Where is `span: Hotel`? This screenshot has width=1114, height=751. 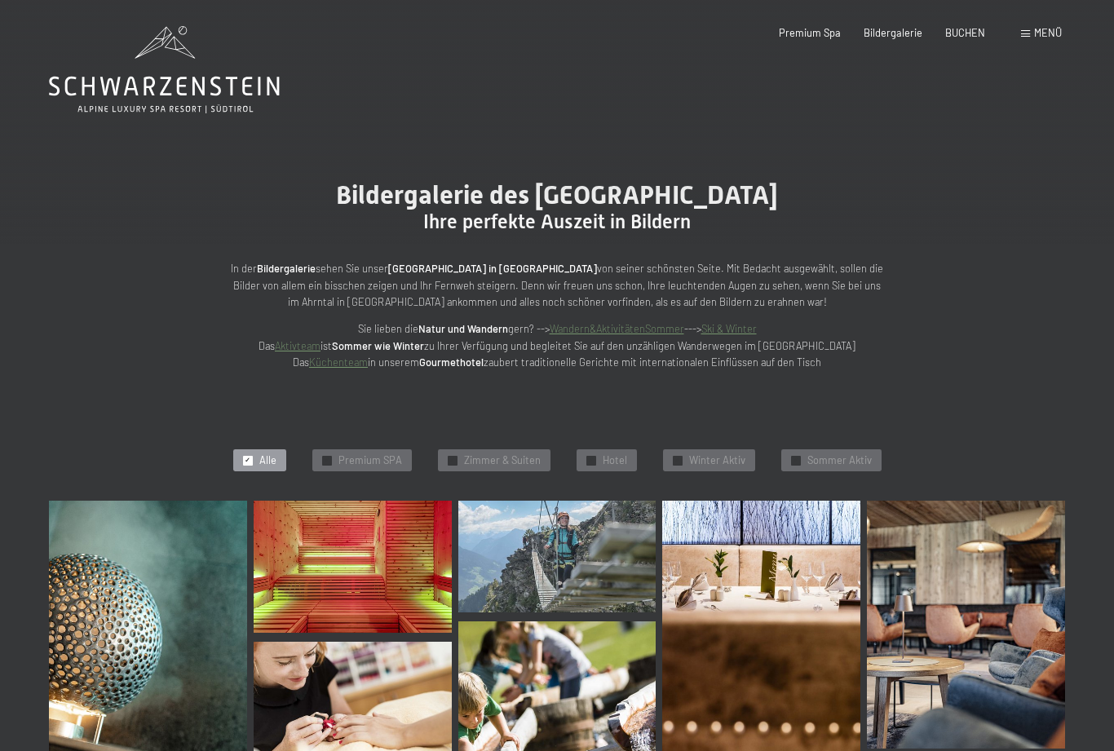 span: Hotel is located at coordinates (615, 461).